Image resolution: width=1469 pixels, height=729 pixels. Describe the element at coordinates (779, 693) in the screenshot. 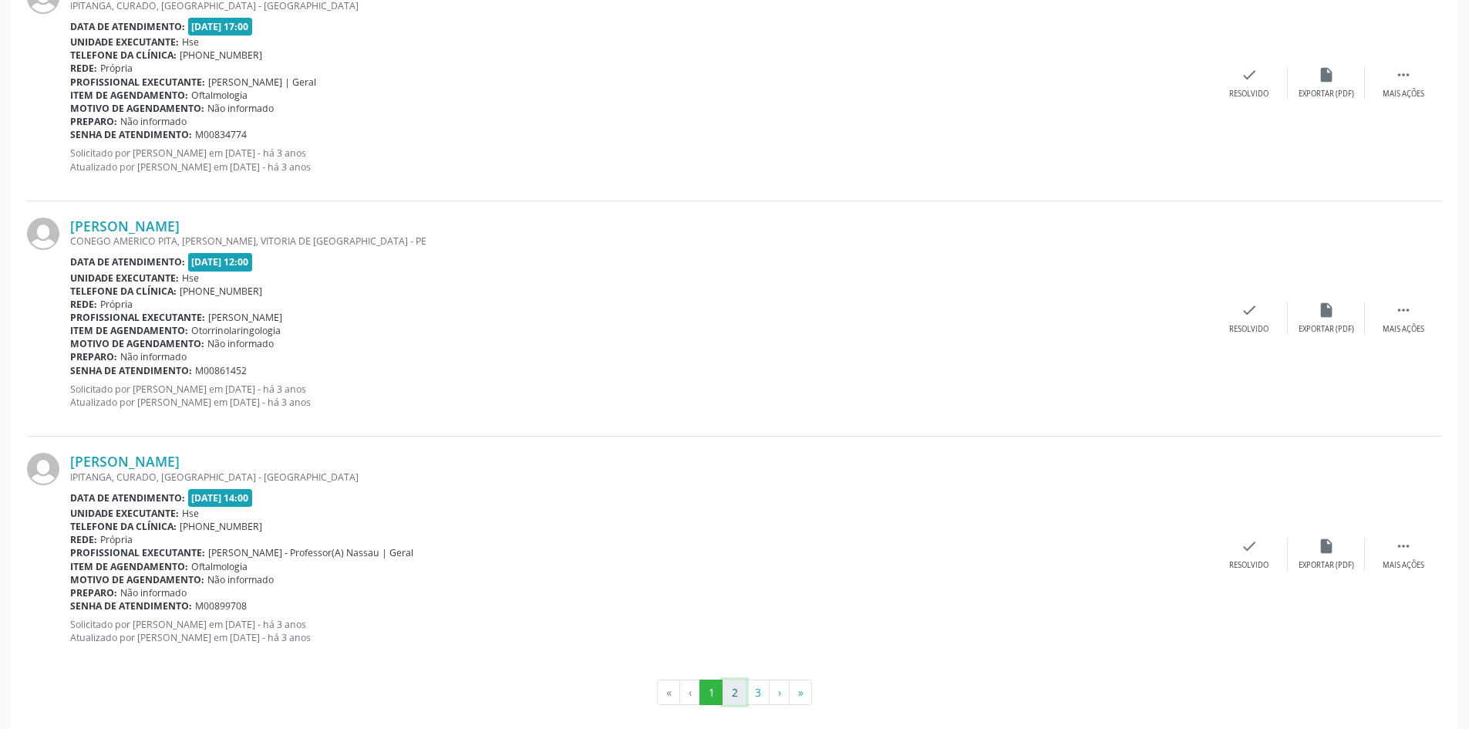

I see `button: Go to next page` at that location.